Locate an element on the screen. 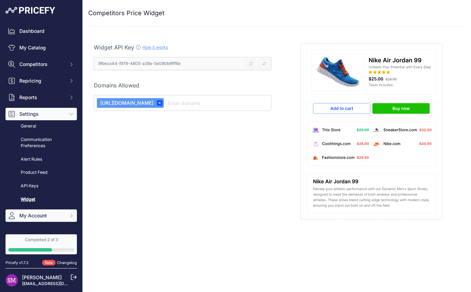 The width and height of the screenshot is (471, 292). span: Repricing is located at coordinates (42, 81).